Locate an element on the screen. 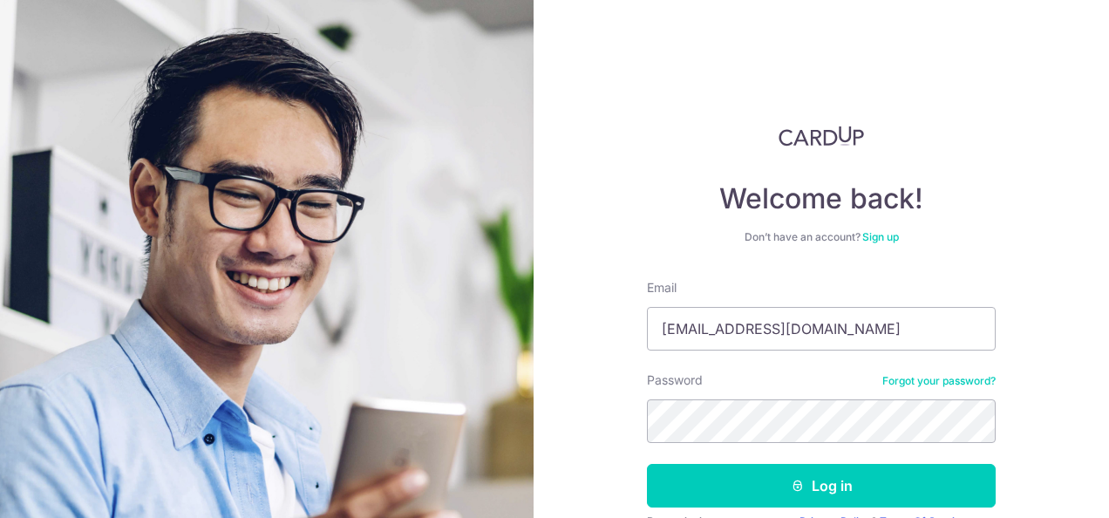  div: Don’t have an account? is located at coordinates (821, 237).